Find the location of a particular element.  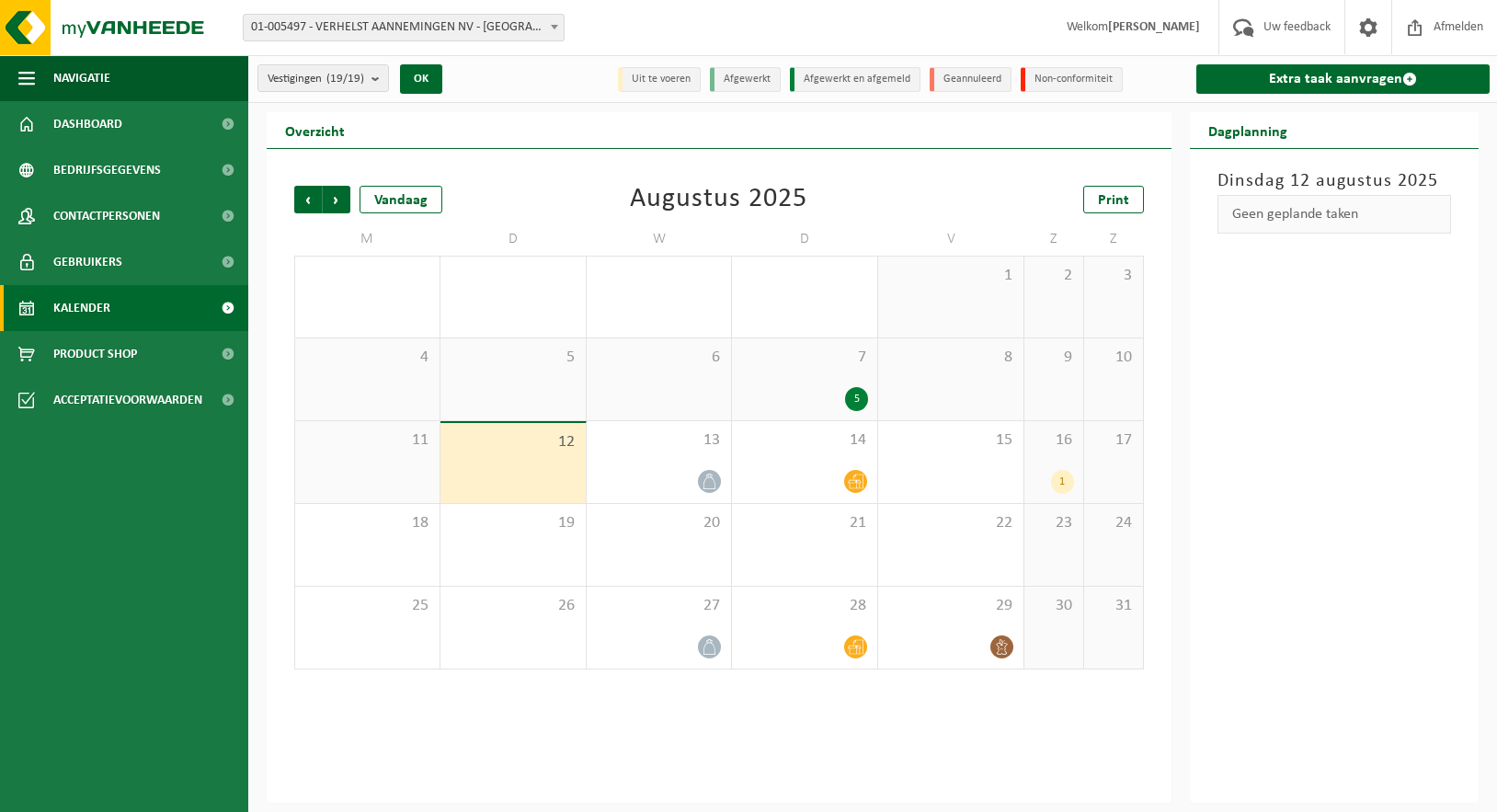

span: 20 is located at coordinates (659, 524).